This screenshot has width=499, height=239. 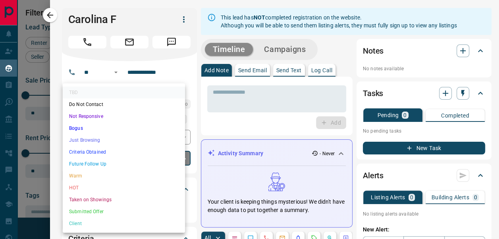 I want to click on li: Submitted Offer, so click(x=124, y=211).